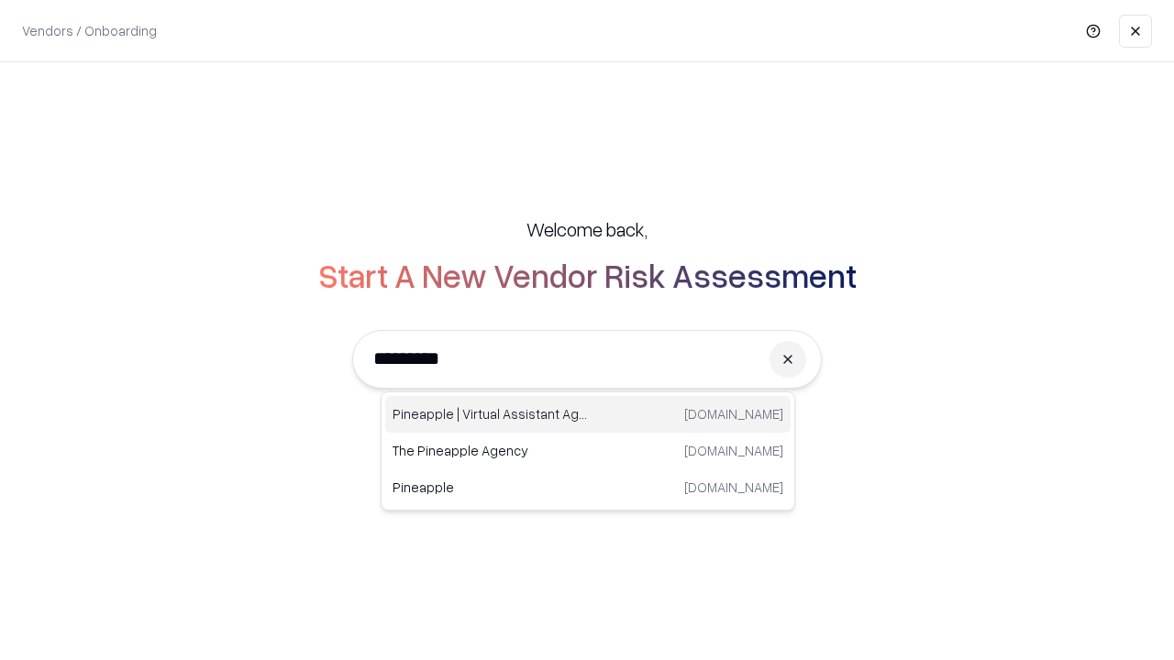 The height and width of the screenshot is (660, 1174). What do you see at coordinates (89, 30) in the screenshot?
I see `p: Vendors / Onboarding` at bounding box center [89, 30].